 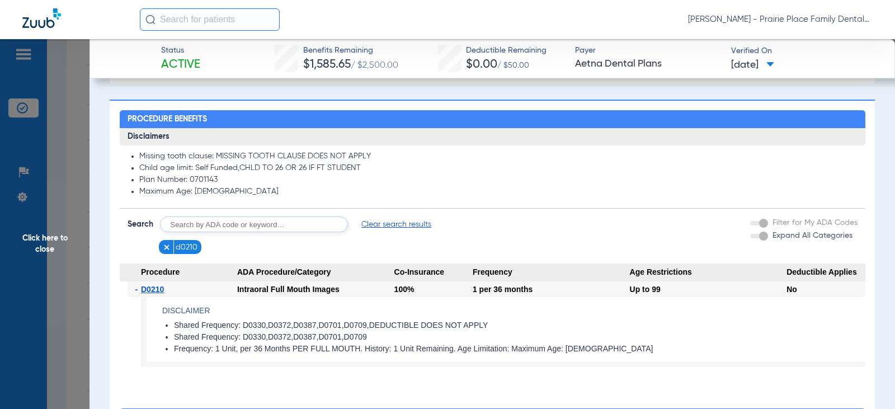 I want to click on span: Status, so click(x=181, y=50).